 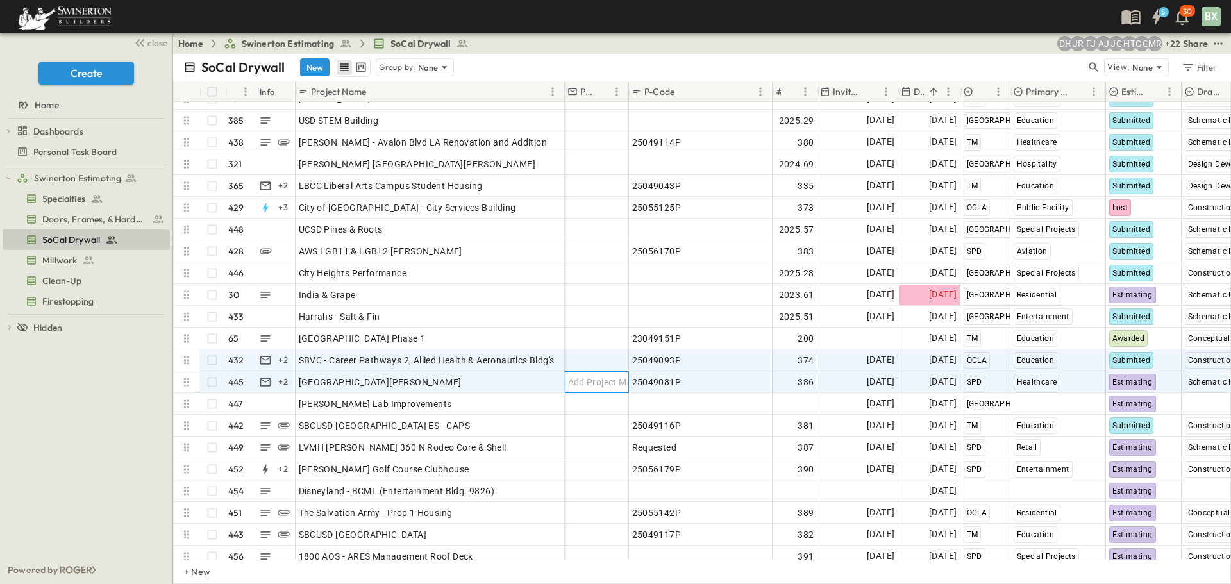 What do you see at coordinates (1142, 67) in the screenshot?
I see `p: None` at bounding box center [1142, 67].